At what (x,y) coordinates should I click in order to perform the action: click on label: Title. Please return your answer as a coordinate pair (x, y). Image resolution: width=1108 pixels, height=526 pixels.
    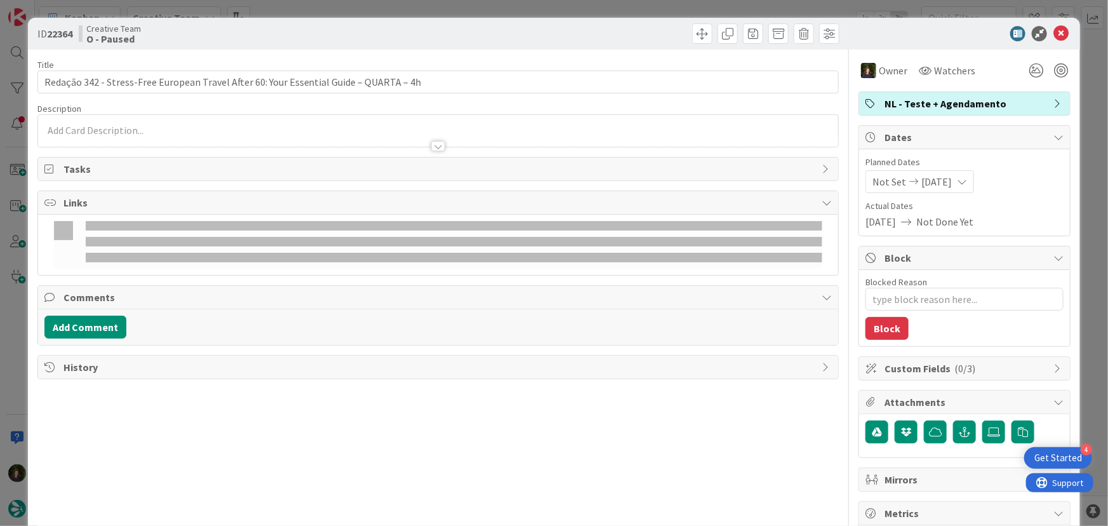
    Looking at the image, I should click on (46, 65).